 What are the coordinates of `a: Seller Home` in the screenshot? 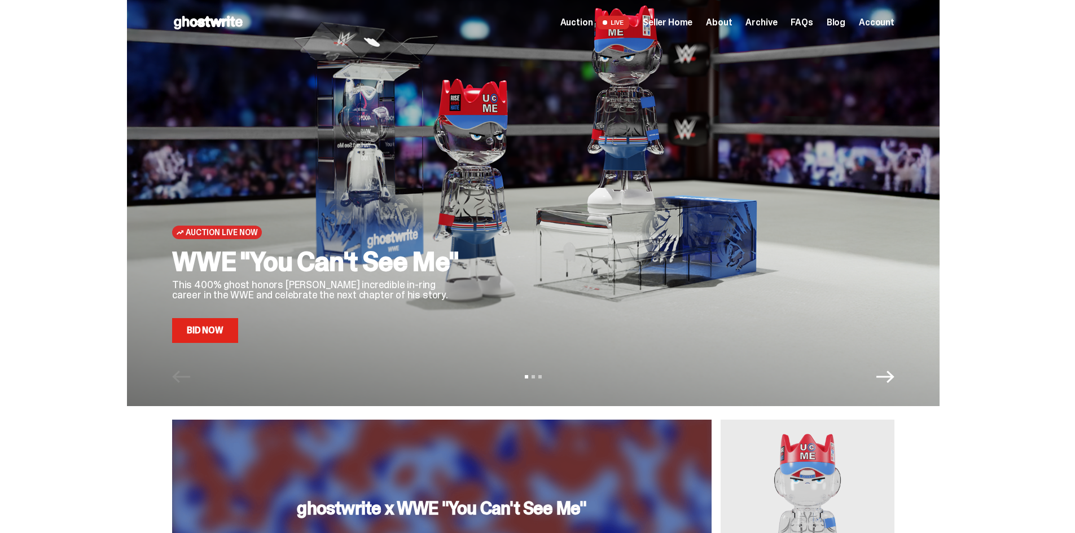 It's located at (668, 23).